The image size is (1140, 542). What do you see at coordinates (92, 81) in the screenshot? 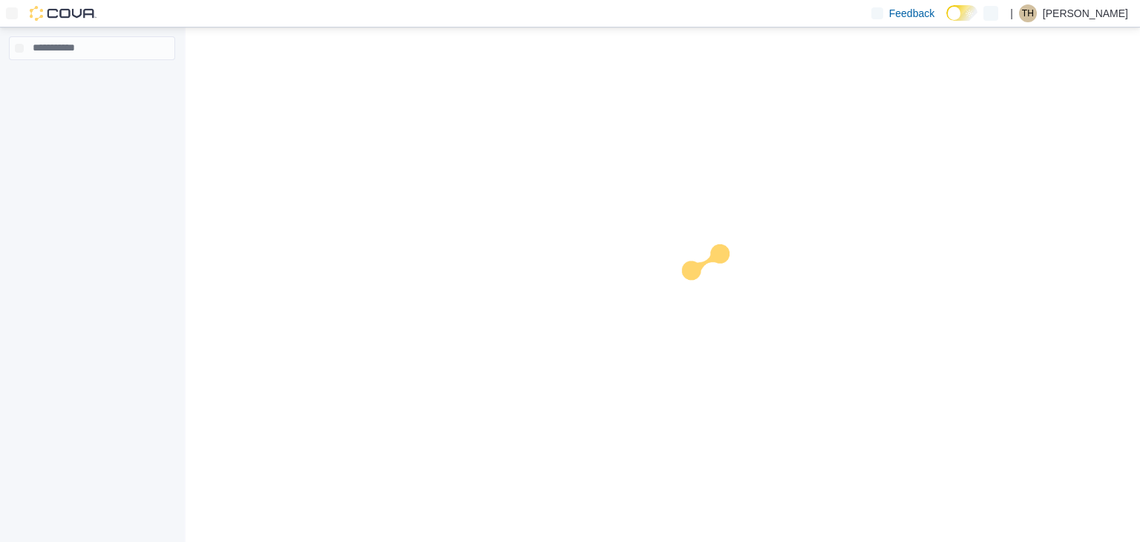
I see `nav: Complex example` at bounding box center [92, 81].